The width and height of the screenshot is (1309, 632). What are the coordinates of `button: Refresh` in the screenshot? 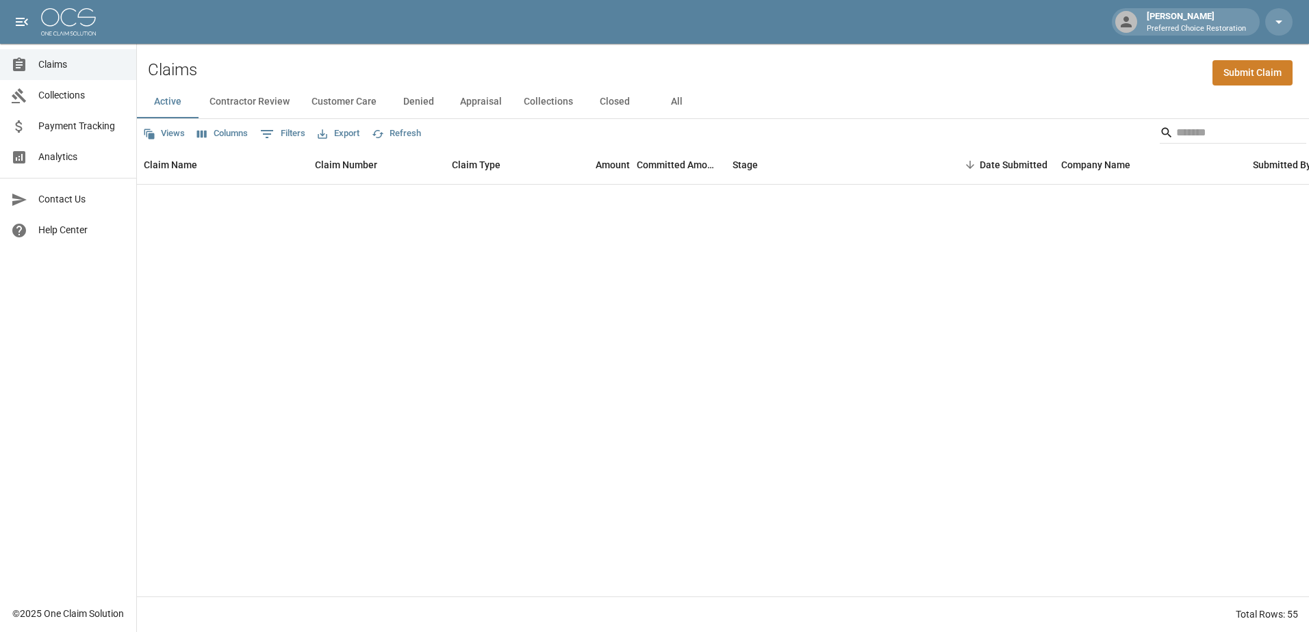 It's located at (396, 133).